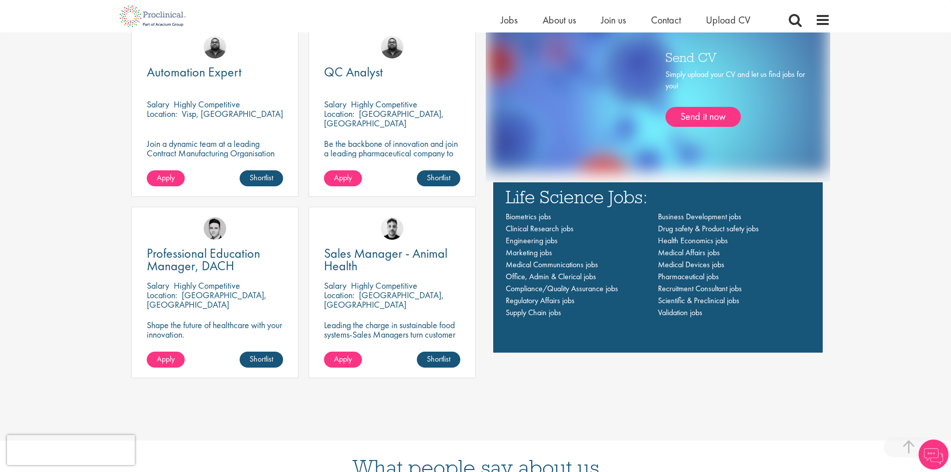  What do you see at coordinates (700, 216) in the screenshot?
I see `span: Business Development jobs` at bounding box center [700, 216].